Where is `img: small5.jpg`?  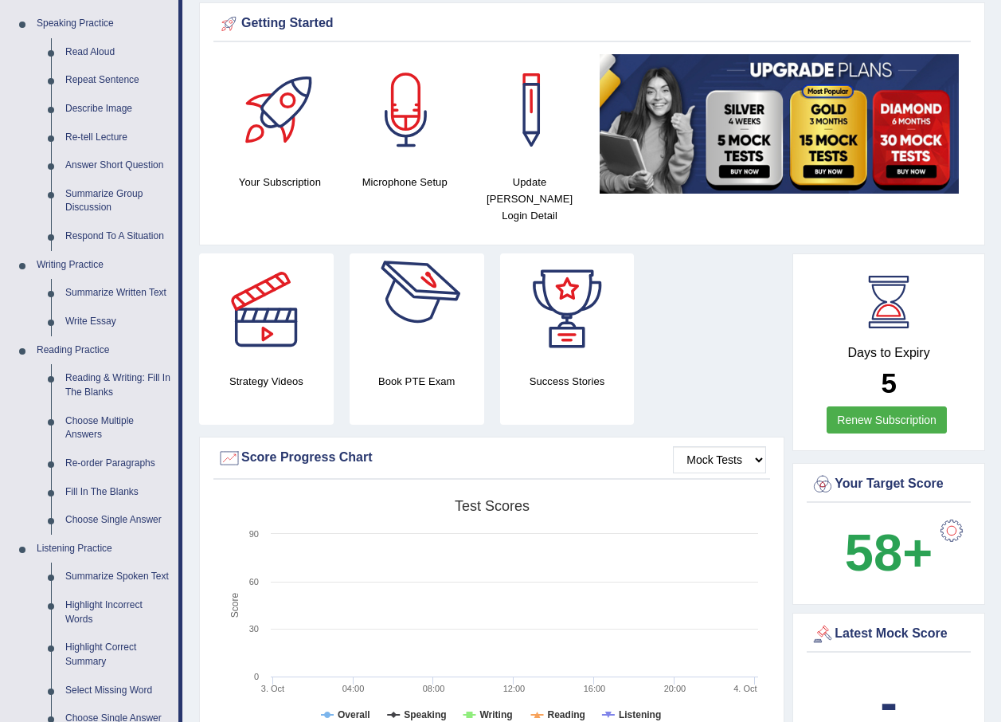
img: small5.jpg is located at coordinates (779, 123).